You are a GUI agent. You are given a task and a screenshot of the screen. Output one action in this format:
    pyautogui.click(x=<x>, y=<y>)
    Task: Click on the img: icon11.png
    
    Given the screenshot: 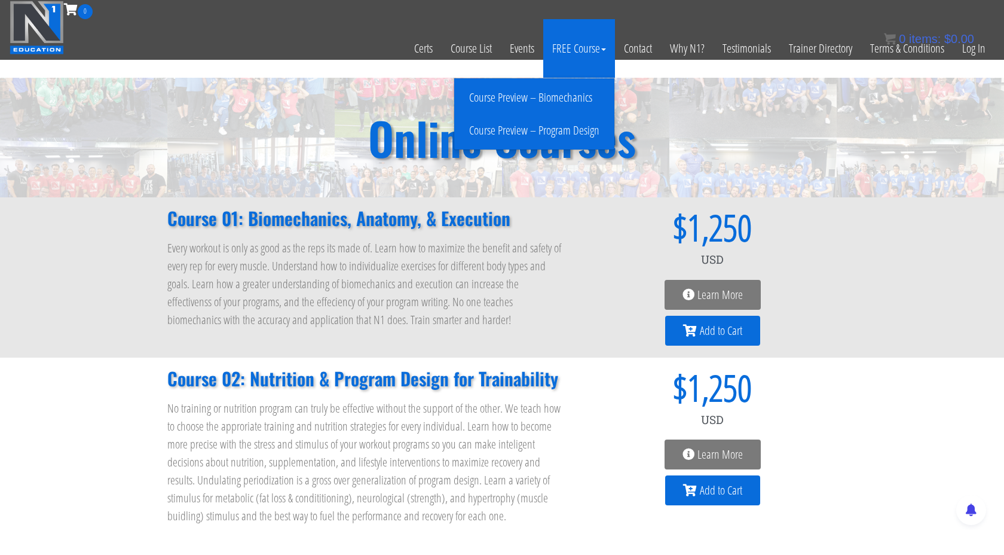 What is the action you would take?
    pyautogui.click(x=890, y=39)
    